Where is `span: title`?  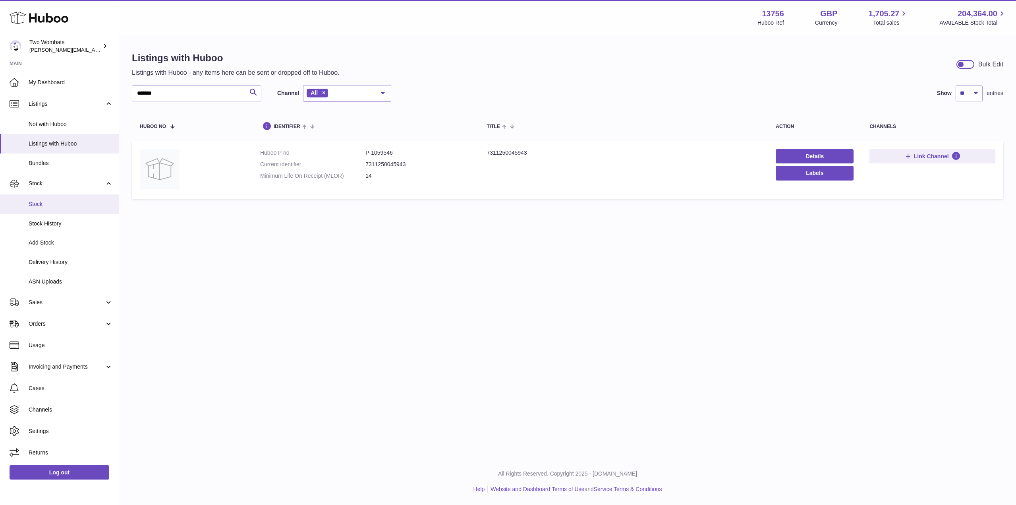 span: title is located at coordinates (493, 126).